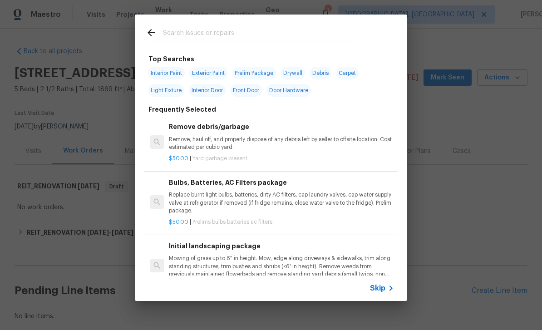  I want to click on h6: Top Searches, so click(171, 59).